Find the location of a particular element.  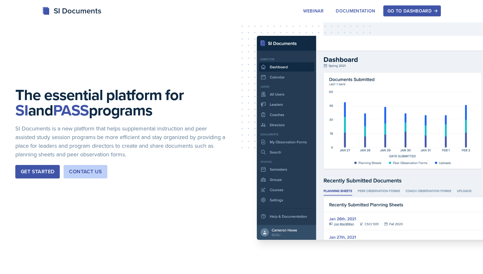

div: Webinar is located at coordinates (313, 11).